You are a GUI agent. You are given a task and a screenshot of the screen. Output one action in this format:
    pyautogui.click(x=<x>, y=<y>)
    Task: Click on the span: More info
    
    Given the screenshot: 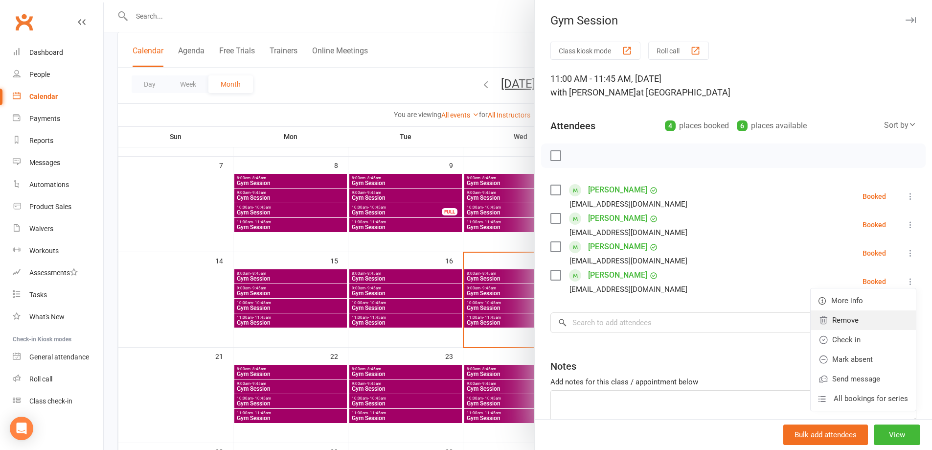 What is the action you would take?
    pyautogui.click(x=847, y=300)
    